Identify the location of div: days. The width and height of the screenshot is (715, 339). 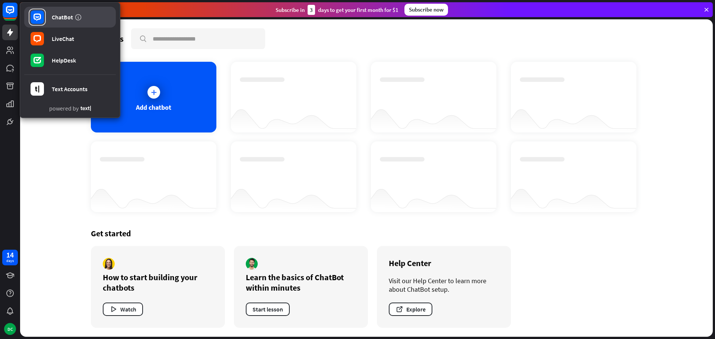
(10, 261).